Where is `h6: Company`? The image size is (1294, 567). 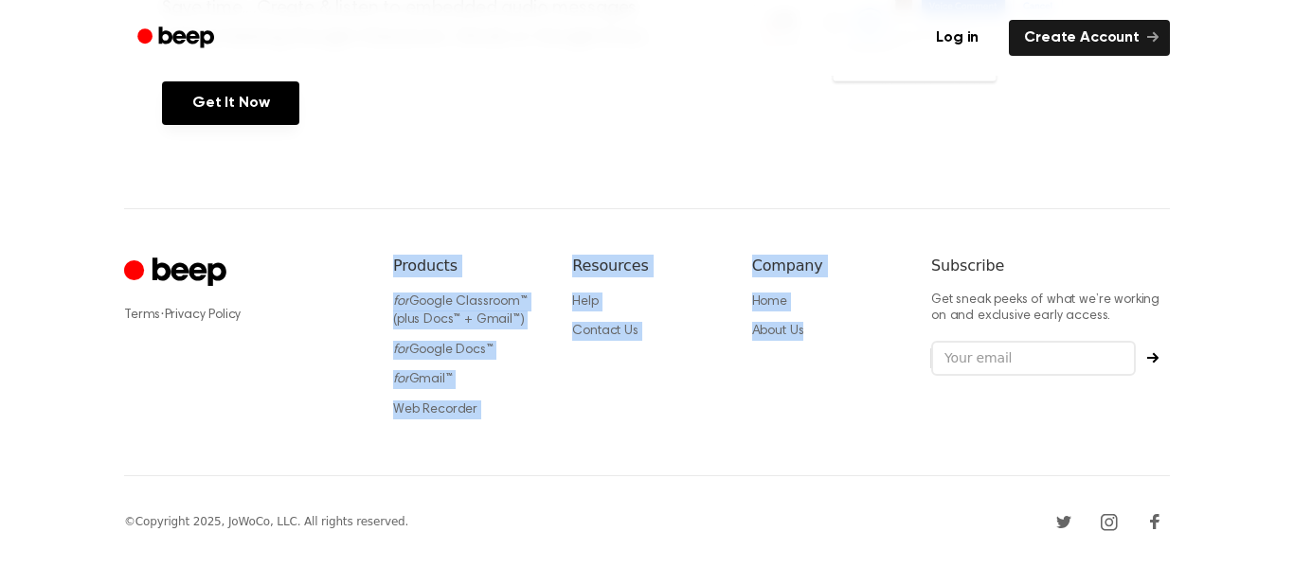
h6: Company is located at coordinates (826, 266).